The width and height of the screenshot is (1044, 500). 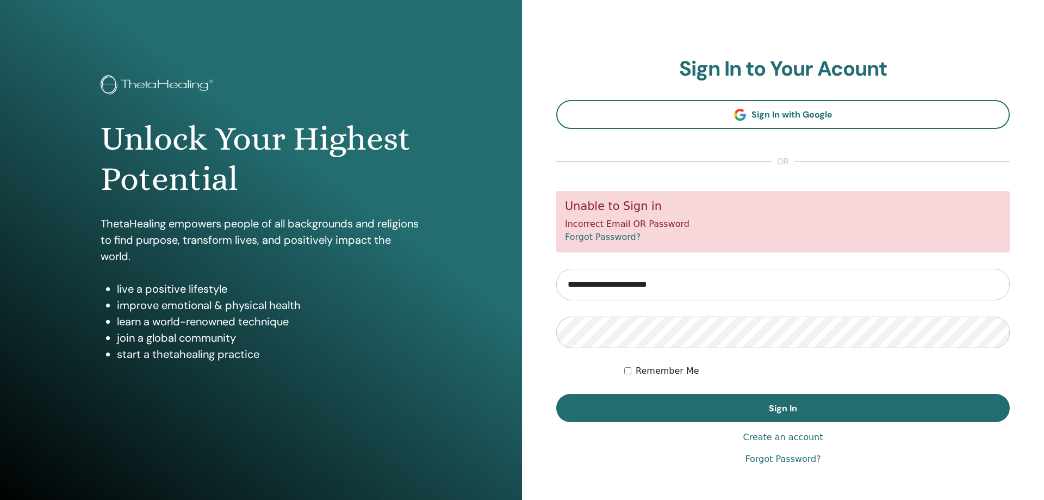 What do you see at coordinates (783, 69) in the screenshot?
I see `h2: Sign In to Your Acount` at bounding box center [783, 69].